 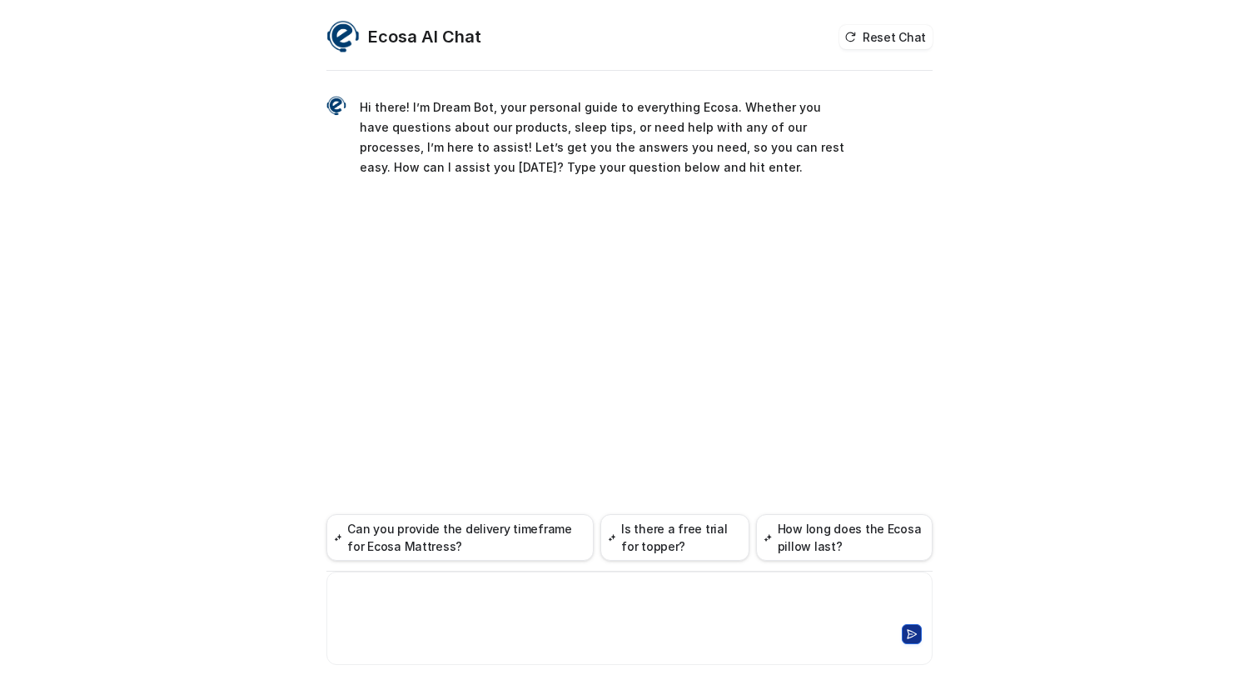 I want to click on p: Hi there! I’m Dream Bot, your personal guide to everything Ecosa. Whether you have questions abou..., so click(x=603, y=137).